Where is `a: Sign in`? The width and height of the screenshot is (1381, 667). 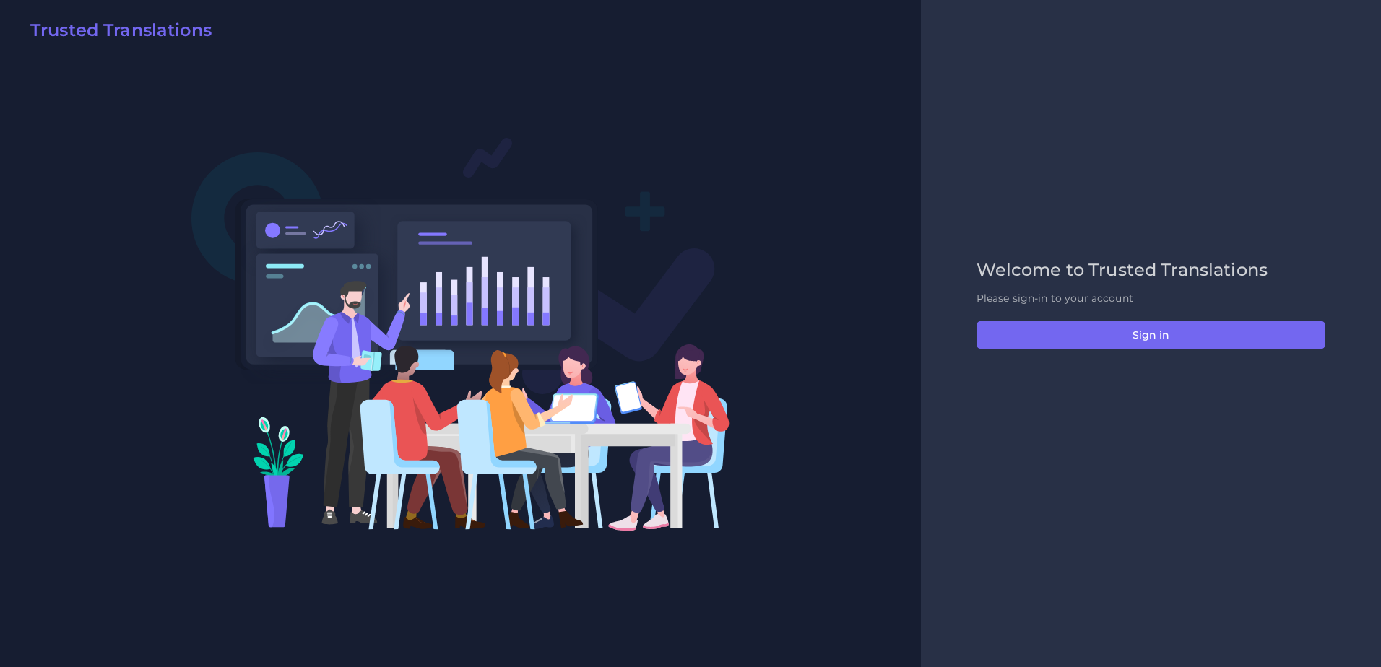 a: Sign in is located at coordinates (1150, 335).